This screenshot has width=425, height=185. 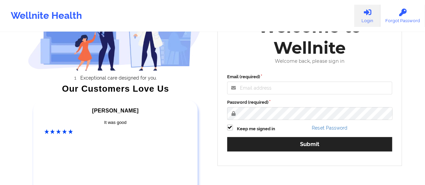 What do you see at coordinates (115, 89) in the screenshot?
I see `div: Our Customers Love Us` at bounding box center [115, 89].